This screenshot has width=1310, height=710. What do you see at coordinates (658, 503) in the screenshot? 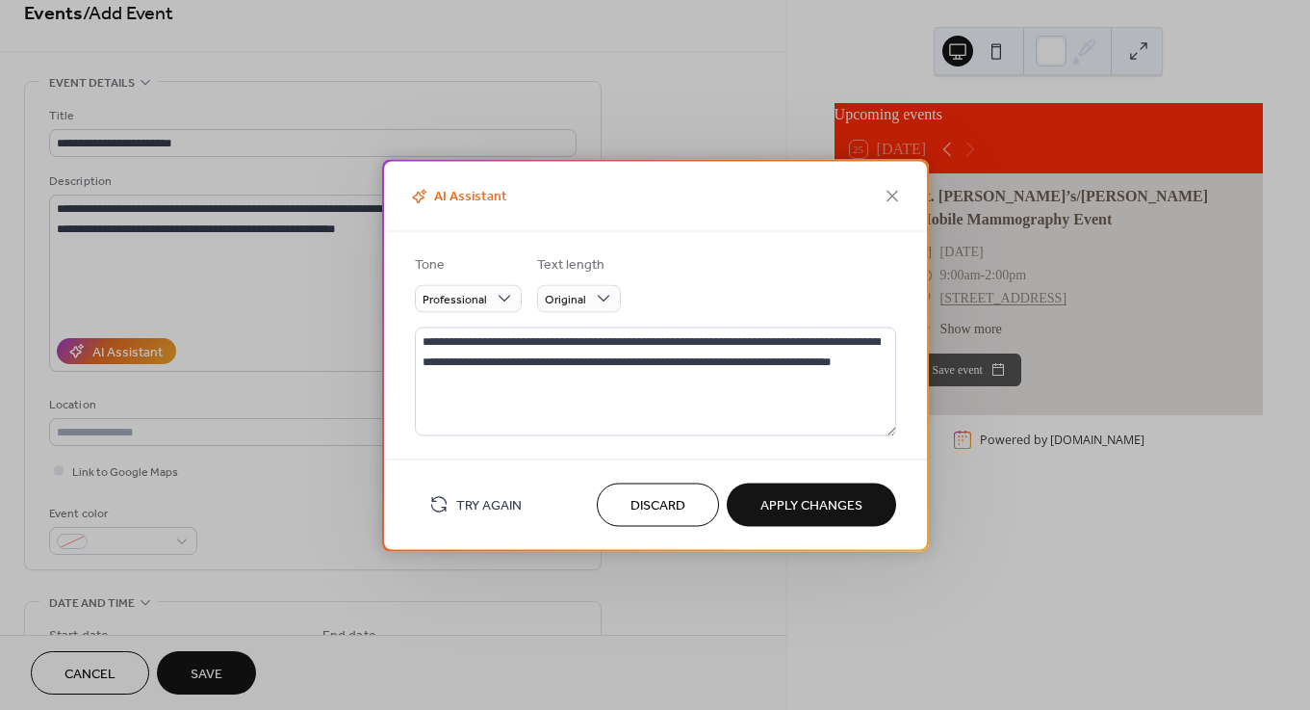
I see `button: Discard` at bounding box center [658, 503].